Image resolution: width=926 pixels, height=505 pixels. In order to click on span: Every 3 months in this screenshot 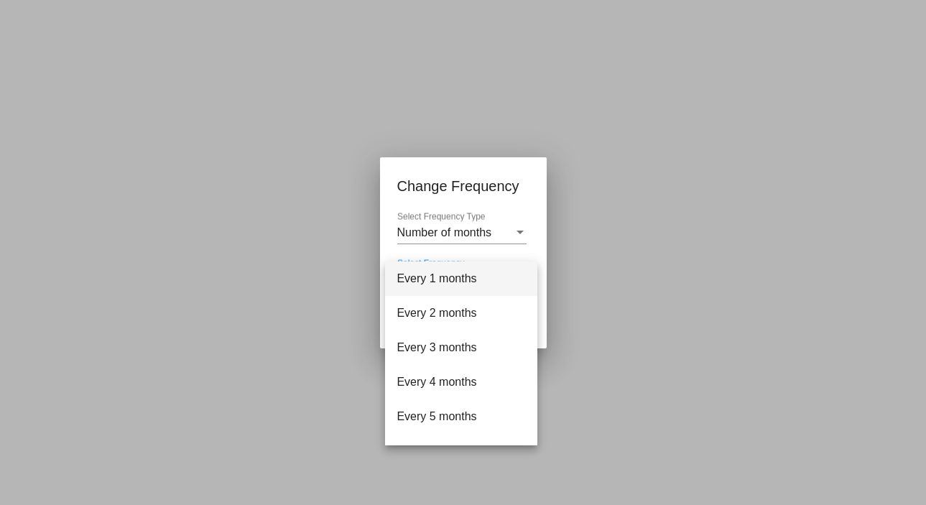, I will do `click(461, 348)`.